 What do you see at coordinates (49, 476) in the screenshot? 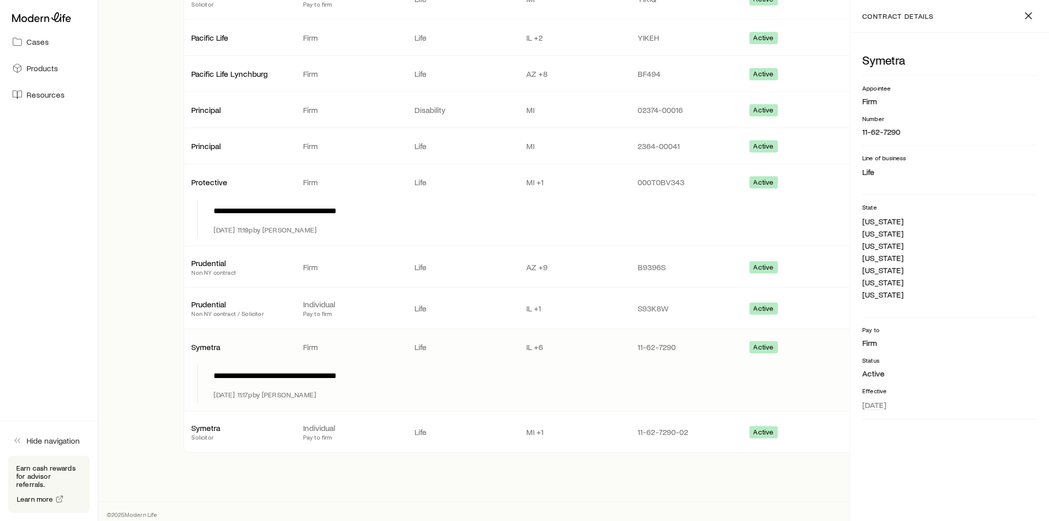
I see `p: Earn cash rewards for advisor referrals.` at bounding box center [49, 476].